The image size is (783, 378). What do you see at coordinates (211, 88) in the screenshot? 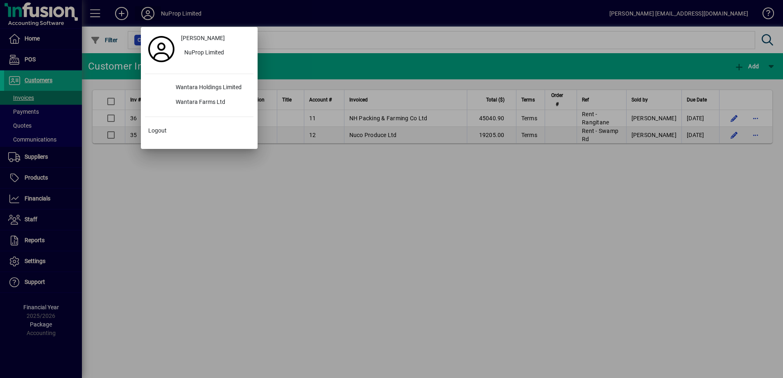
I see `div: Wantara Holdings Limited` at bounding box center [211, 88].